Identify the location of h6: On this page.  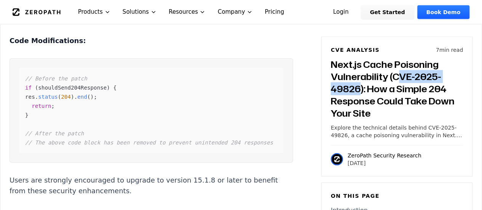
(397, 196).